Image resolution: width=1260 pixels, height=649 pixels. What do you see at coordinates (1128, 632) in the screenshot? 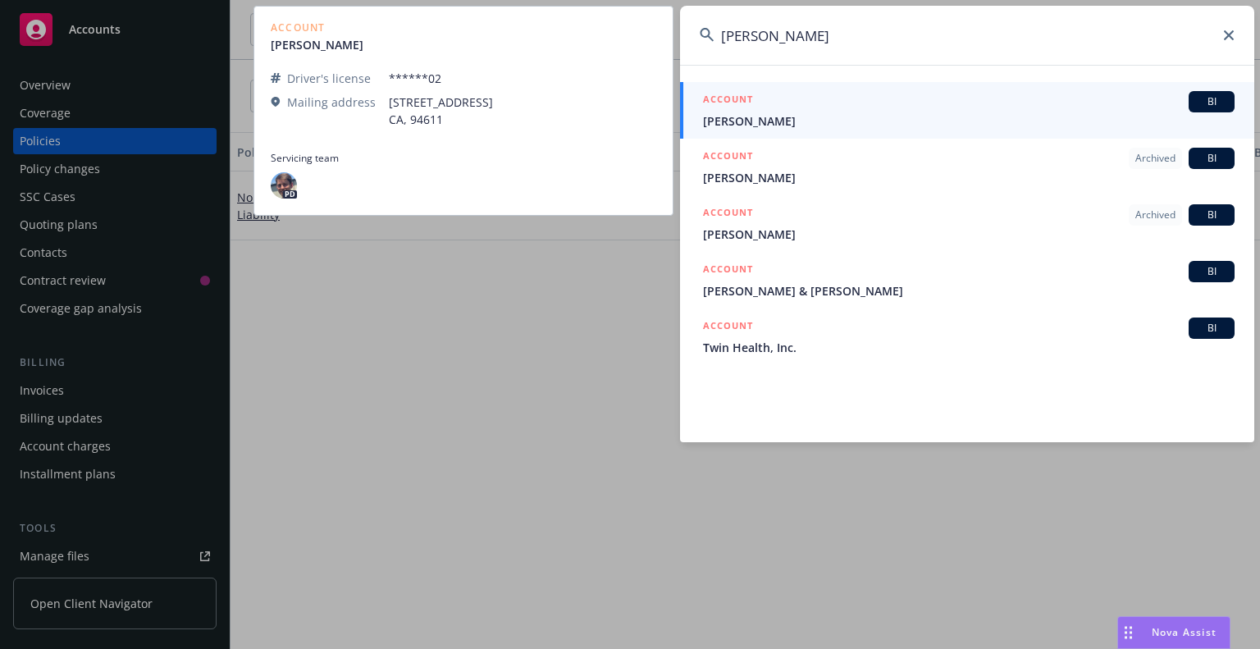
I see `div: Drag to move` at bounding box center [1128, 632].